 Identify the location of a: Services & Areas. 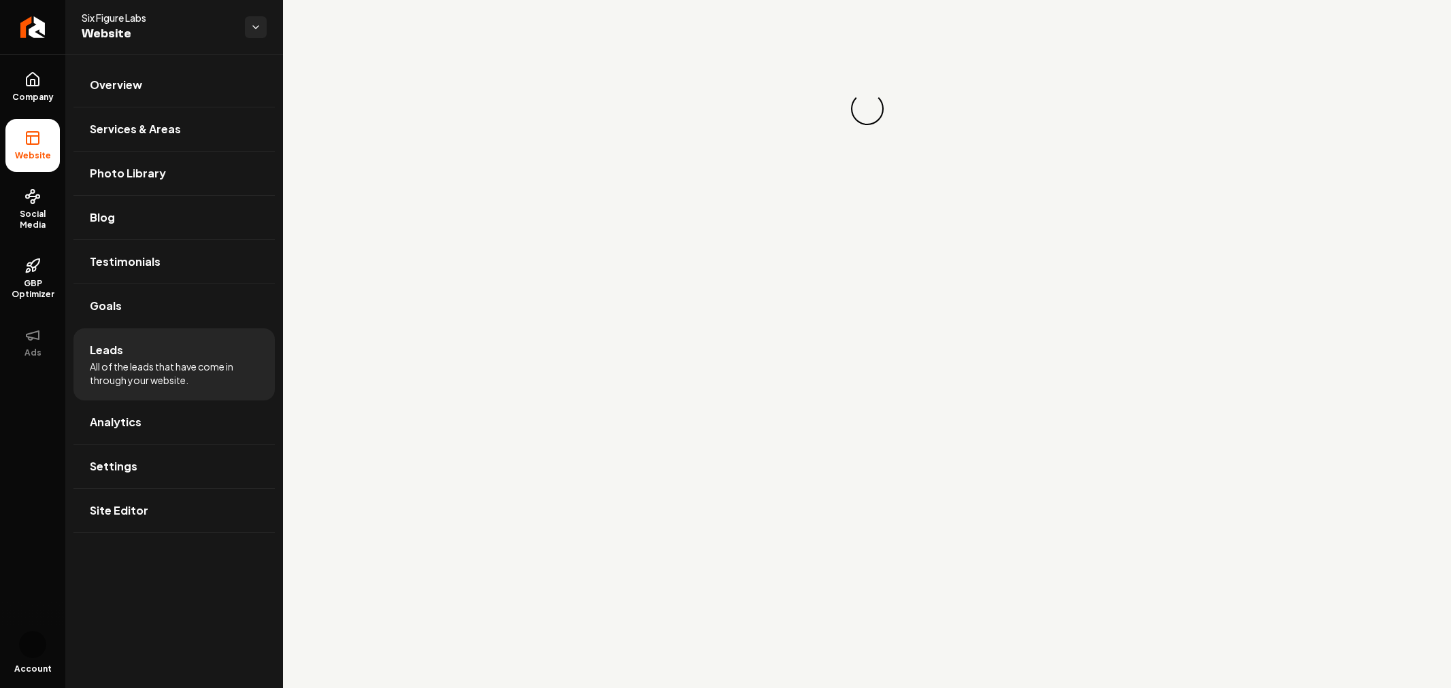
(174, 129).